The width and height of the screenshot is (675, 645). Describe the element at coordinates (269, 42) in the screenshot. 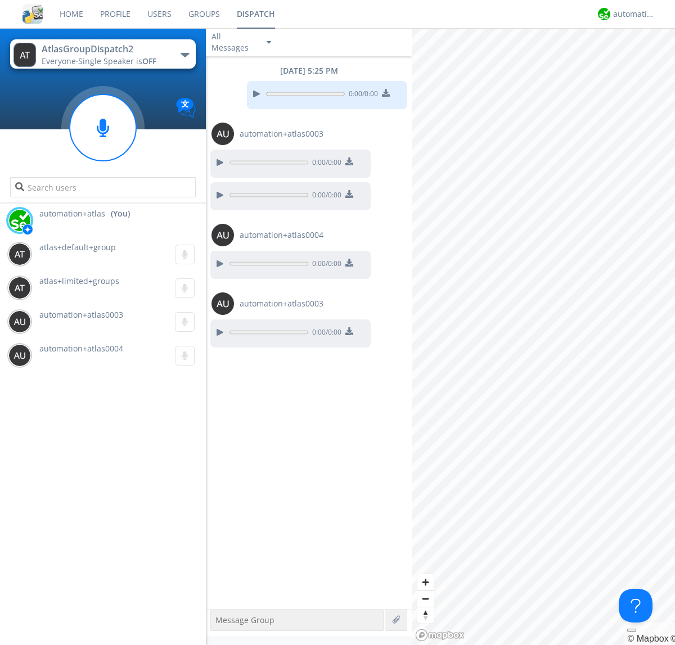

I see `img: caret-down-sm.svg` at that location.